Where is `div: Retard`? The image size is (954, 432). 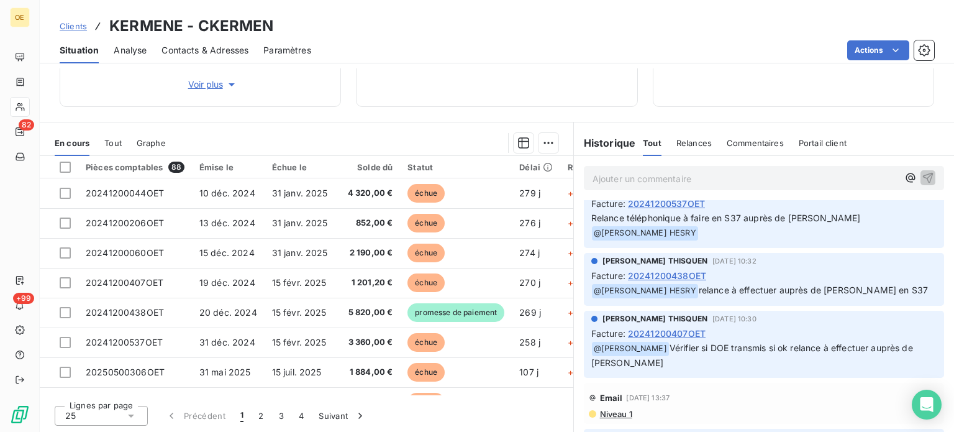
div: Retard is located at coordinates (587, 167).